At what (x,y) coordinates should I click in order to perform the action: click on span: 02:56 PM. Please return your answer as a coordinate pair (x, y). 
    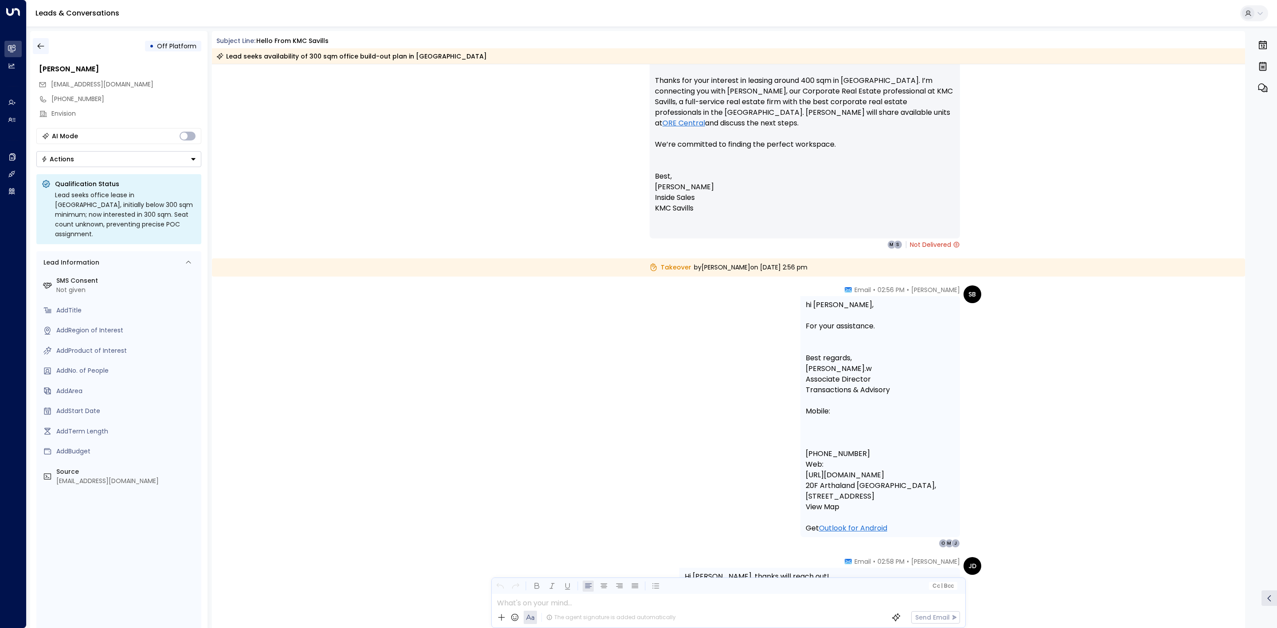
    Looking at the image, I should click on (891, 290).